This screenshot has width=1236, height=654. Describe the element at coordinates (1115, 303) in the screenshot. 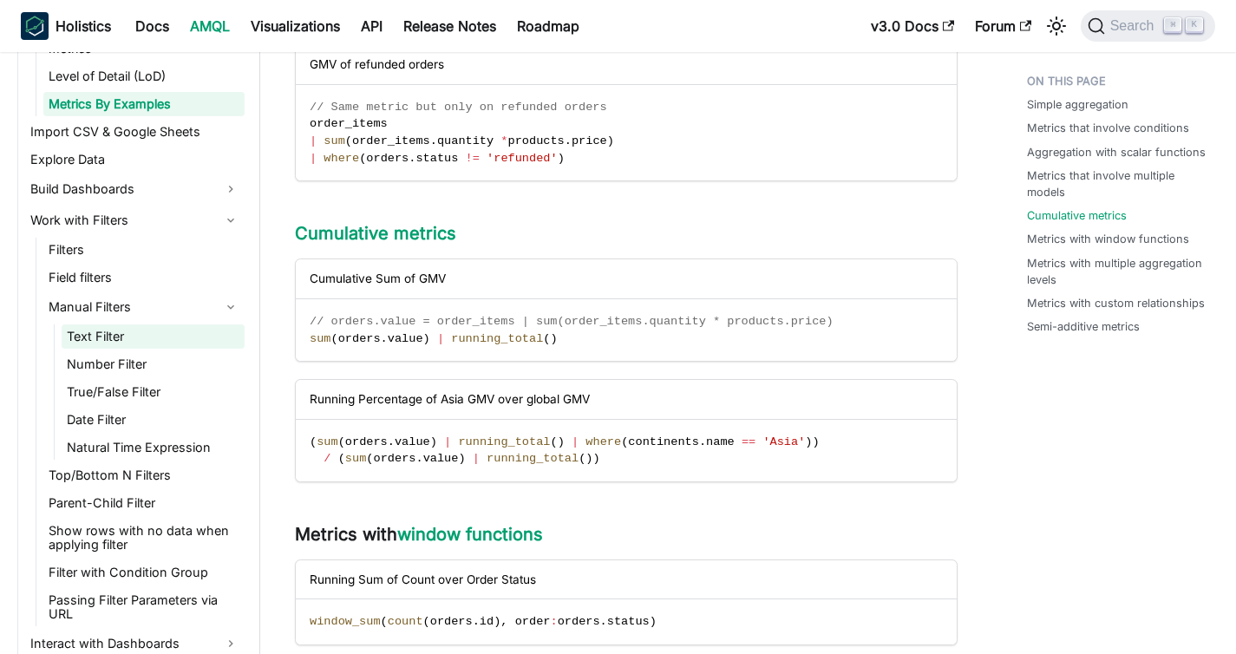

I see `a: Metrics with custom relationships` at that location.